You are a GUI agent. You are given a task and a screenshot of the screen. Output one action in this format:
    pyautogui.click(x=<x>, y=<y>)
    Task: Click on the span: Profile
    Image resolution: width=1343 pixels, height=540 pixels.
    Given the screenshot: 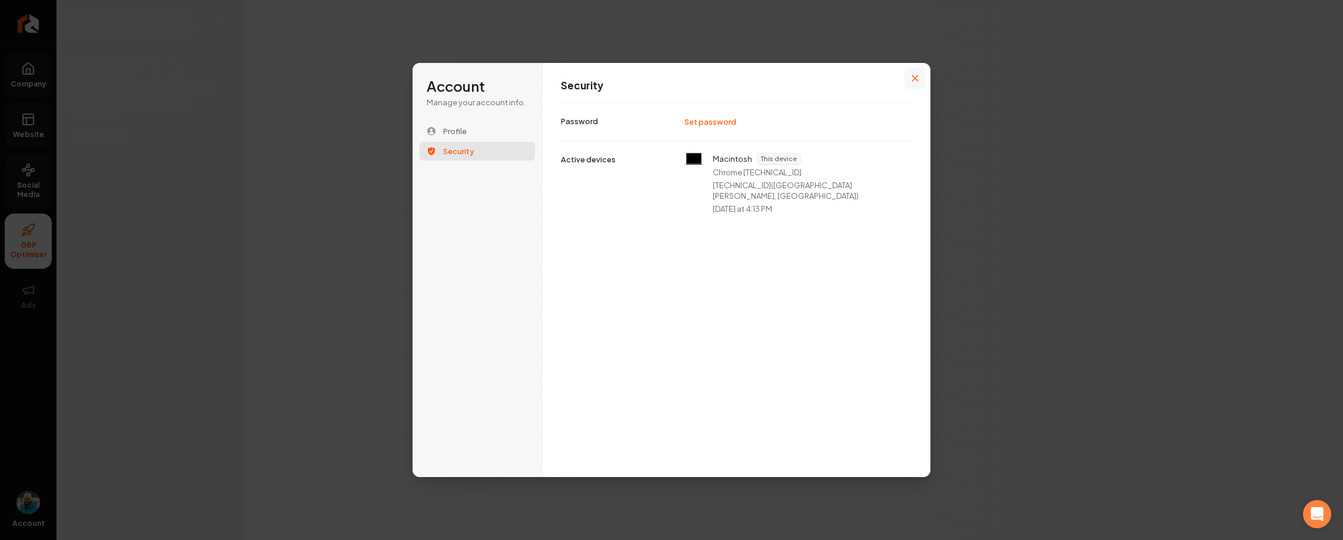 What is the action you would take?
    pyautogui.click(x=455, y=131)
    